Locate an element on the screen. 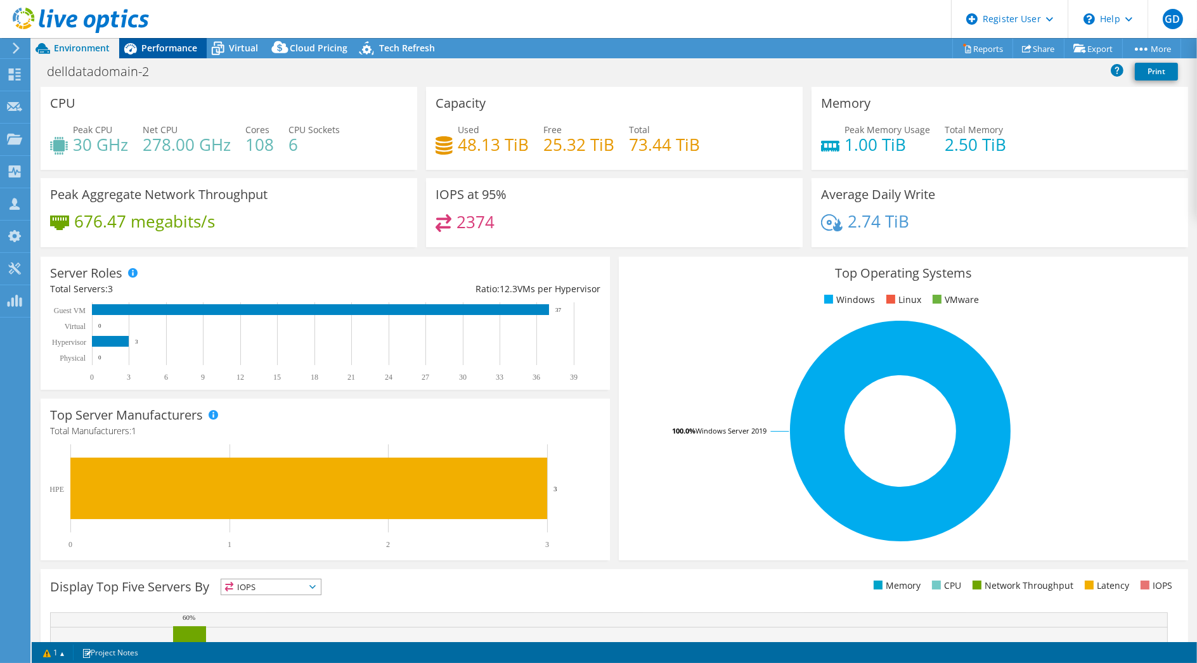 Image resolution: width=1197 pixels, height=663 pixels. span: Performance is located at coordinates (169, 48).